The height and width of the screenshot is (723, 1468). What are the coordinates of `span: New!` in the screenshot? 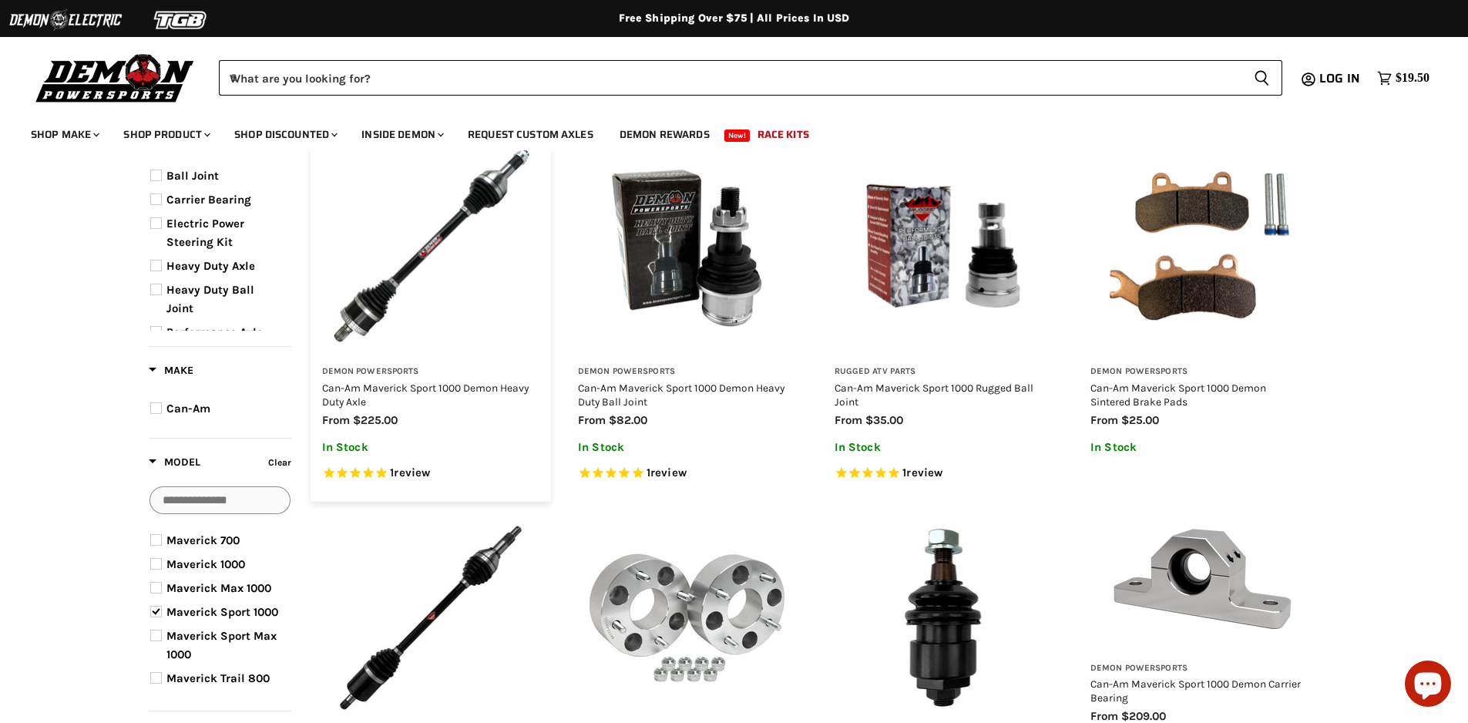 It's located at (737, 136).